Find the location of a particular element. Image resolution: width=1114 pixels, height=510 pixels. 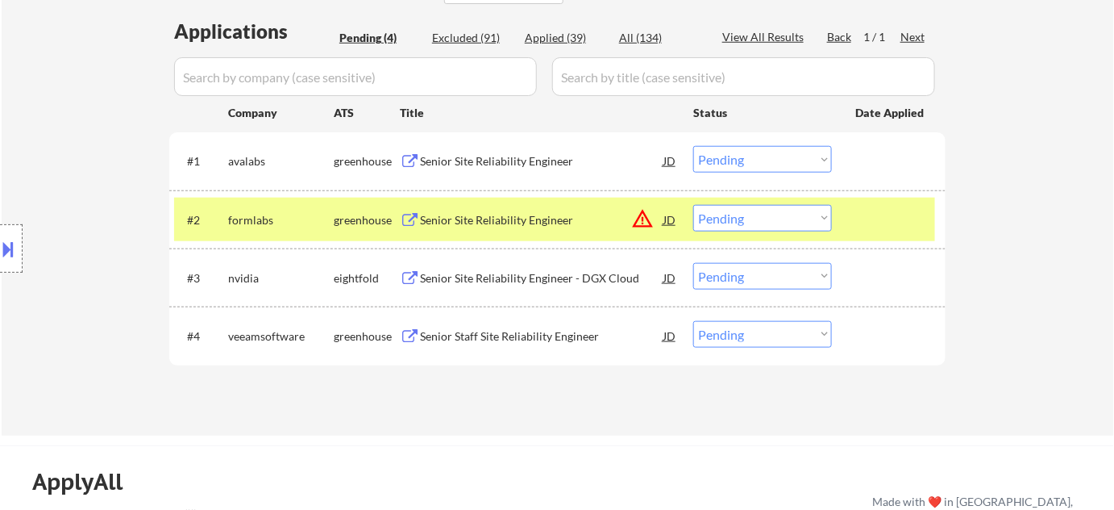

div: Senior Site Reliability Engineer - DGX Cloud is located at coordinates (542, 278).